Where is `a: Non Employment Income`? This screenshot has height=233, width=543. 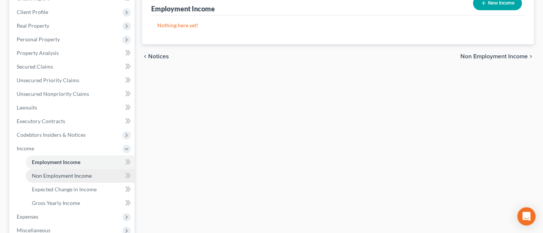 a: Non Employment Income is located at coordinates (80, 176).